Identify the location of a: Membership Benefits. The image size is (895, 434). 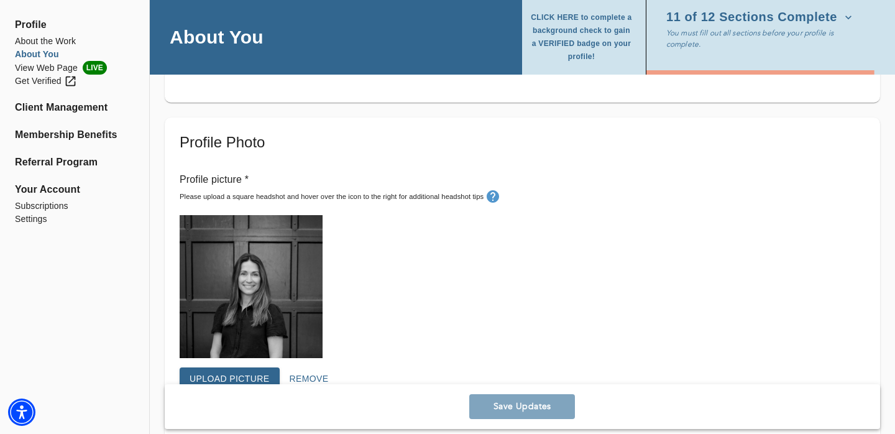
(75, 135).